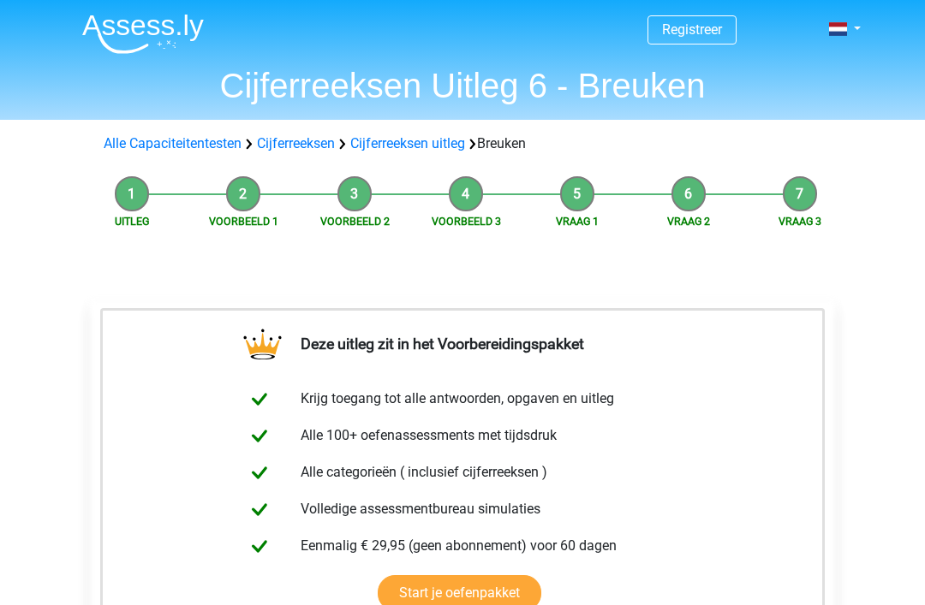 Image resolution: width=925 pixels, height=605 pixels. What do you see at coordinates (355, 221) in the screenshot?
I see `a: Voorbeeld 2` at bounding box center [355, 221].